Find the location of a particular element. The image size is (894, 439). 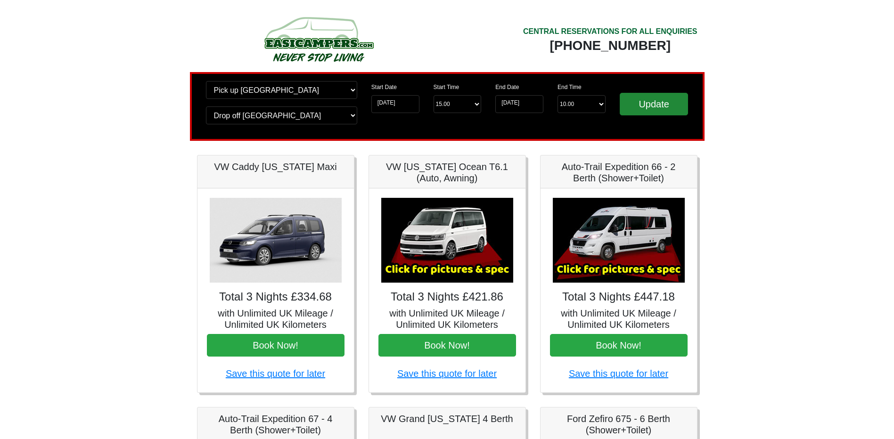

label: End Date is located at coordinates (507, 87).